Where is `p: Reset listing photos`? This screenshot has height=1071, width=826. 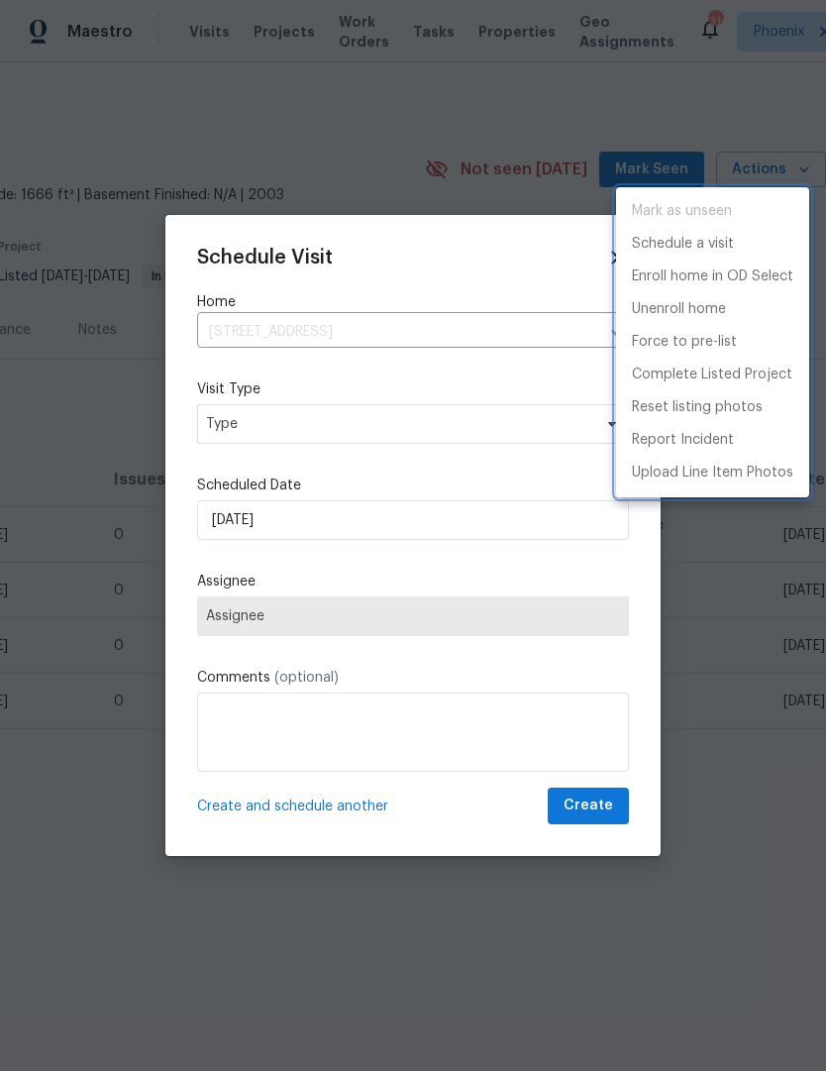
p: Reset listing photos is located at coordinates (697, 407).